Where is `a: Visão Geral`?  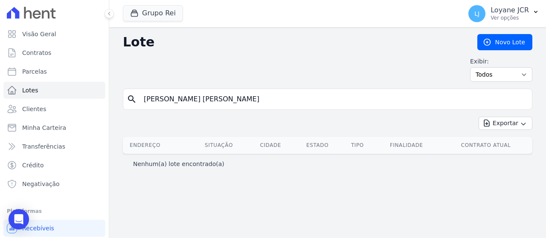
a: Visão Geral is located at coordinates (54, 34).